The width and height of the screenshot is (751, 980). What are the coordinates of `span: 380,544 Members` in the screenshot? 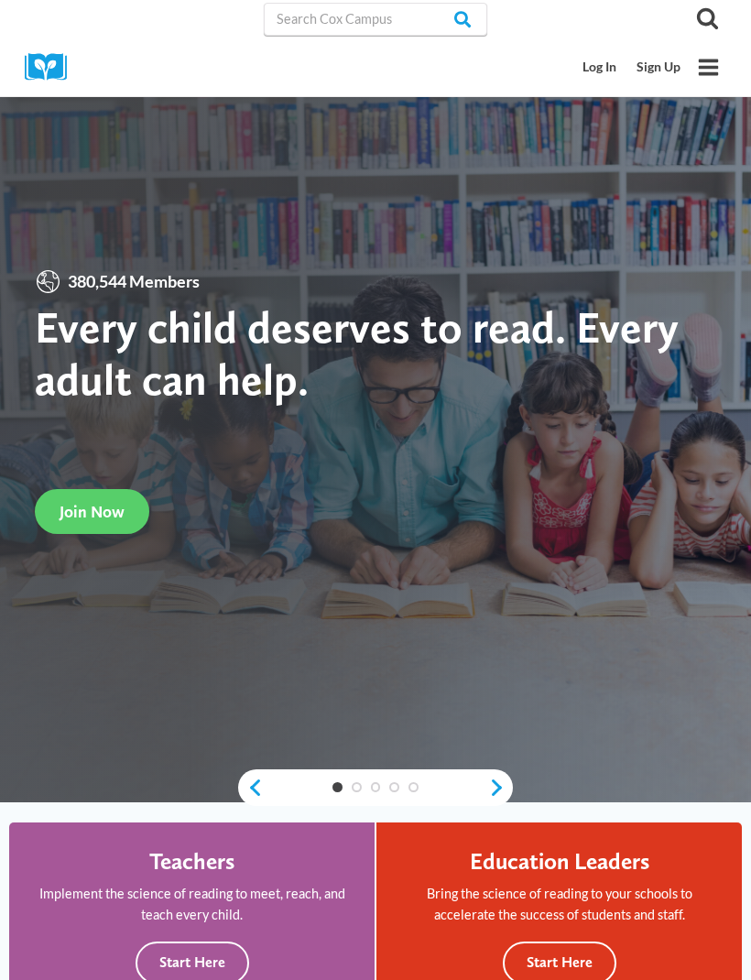 It's located at (134, 281).